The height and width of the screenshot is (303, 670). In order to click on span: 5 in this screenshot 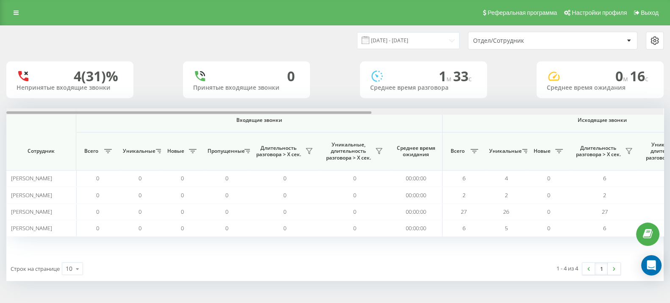, I will do `click(506, 228)`.